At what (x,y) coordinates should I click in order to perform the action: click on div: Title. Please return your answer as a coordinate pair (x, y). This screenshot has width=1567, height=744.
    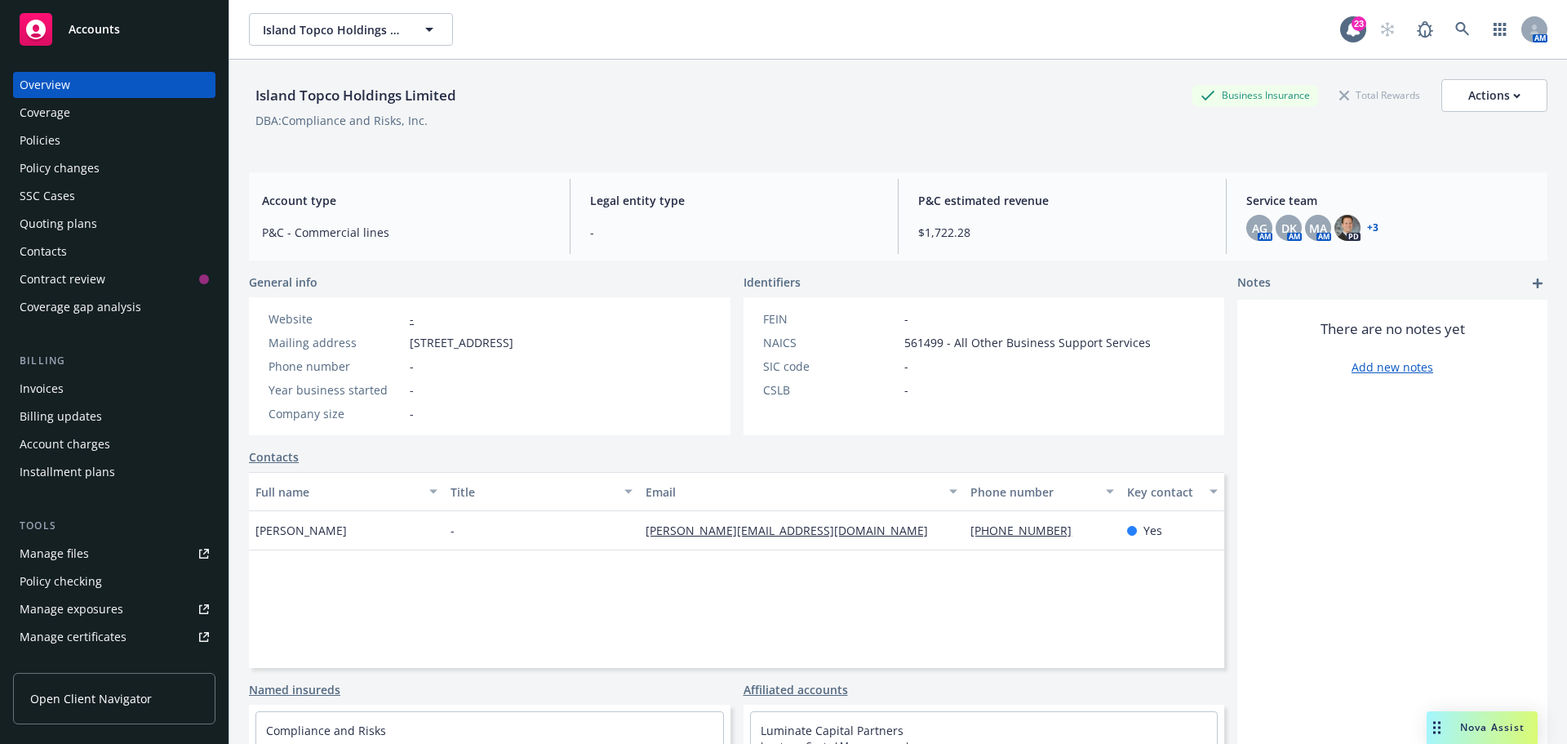
    Looking at the image, I should click on (532, 491).